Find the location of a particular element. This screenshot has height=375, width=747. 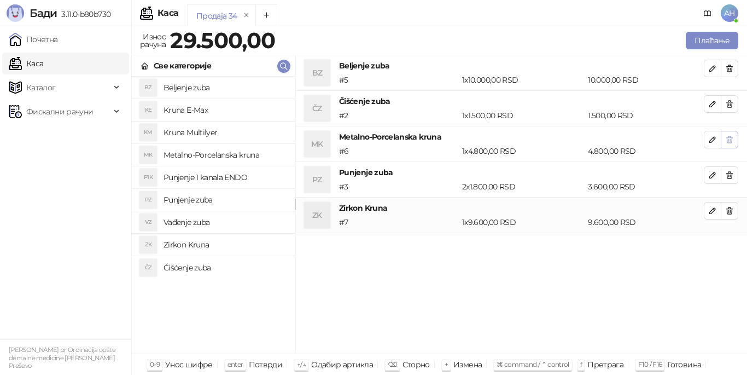

div: Одабир артикла is located at coordinates (342, 364).